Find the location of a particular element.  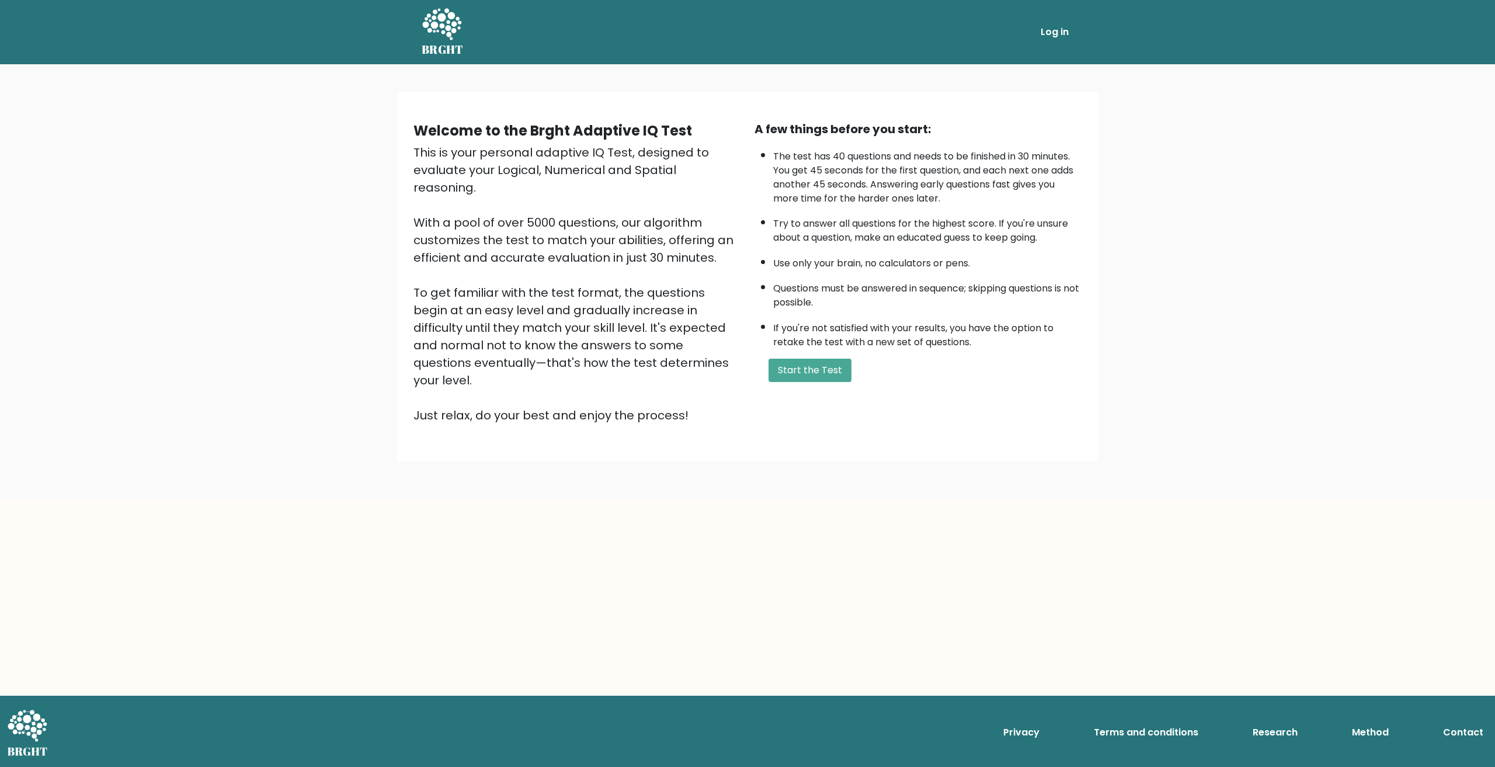

div: A few things before you start: is located at coordinates (918, 129).